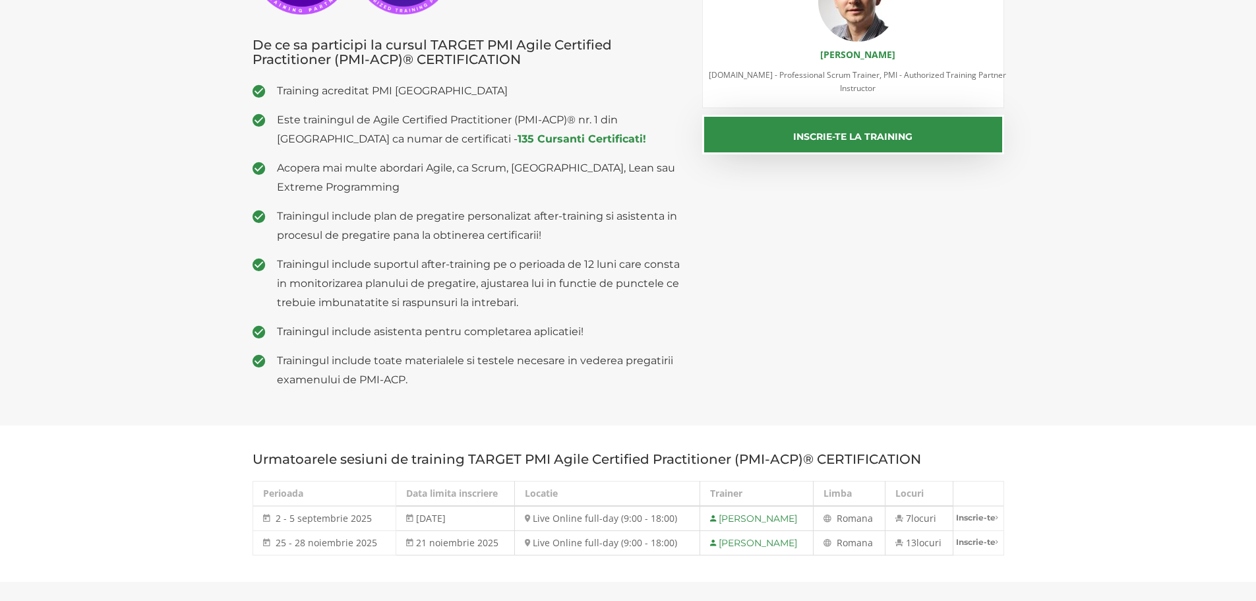 This screenshot has height=601, width=1256. What do you see at coordinates (480, 283) in the screenshot?
I see `span: Trainingul include suportul after-training pe o perioada de 12 luni care consta in monitorizarea ...` at bounding box center [480, 283].